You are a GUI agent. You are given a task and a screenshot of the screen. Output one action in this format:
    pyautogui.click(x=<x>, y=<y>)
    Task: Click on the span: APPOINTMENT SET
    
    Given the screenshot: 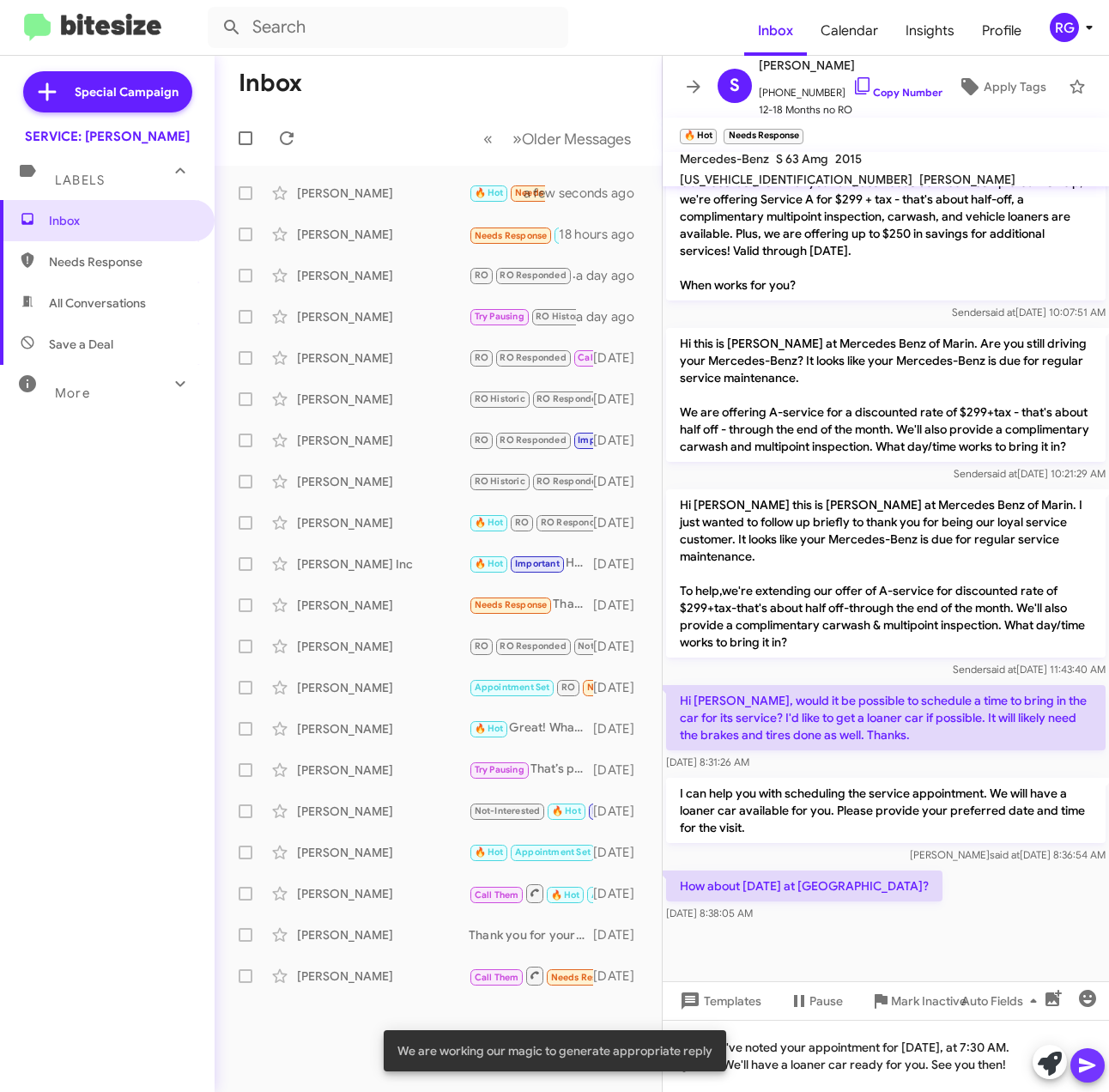 What is the action you would take?
    pyautogui.click(x=633, y=895)
    